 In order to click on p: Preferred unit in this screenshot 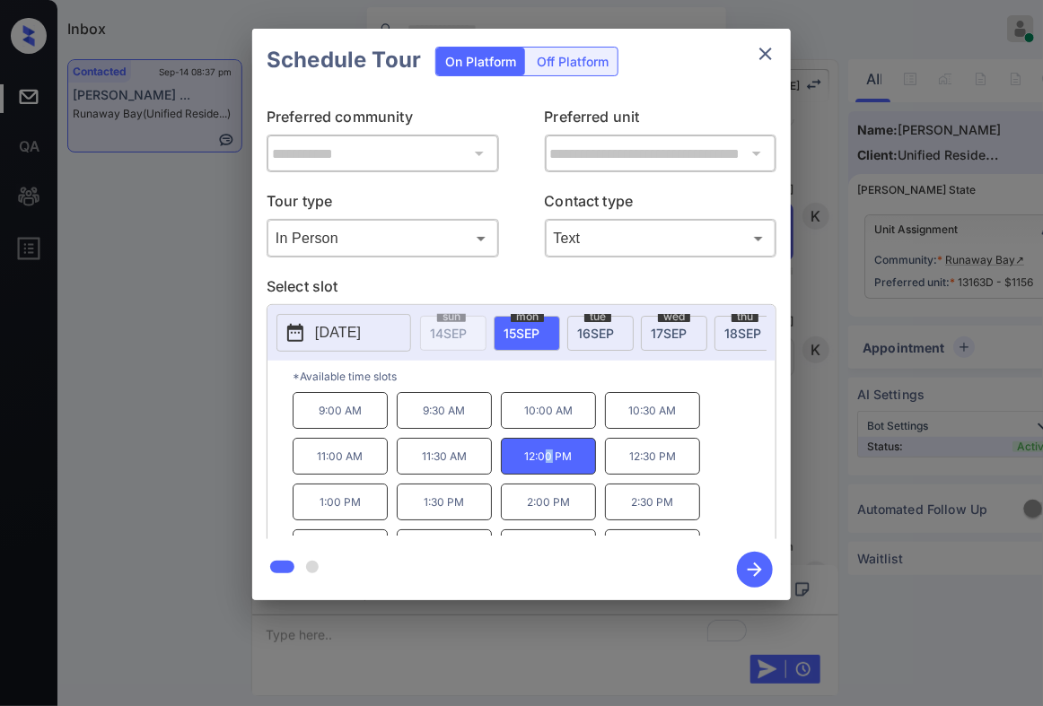, I will do `click(660, 120)`.